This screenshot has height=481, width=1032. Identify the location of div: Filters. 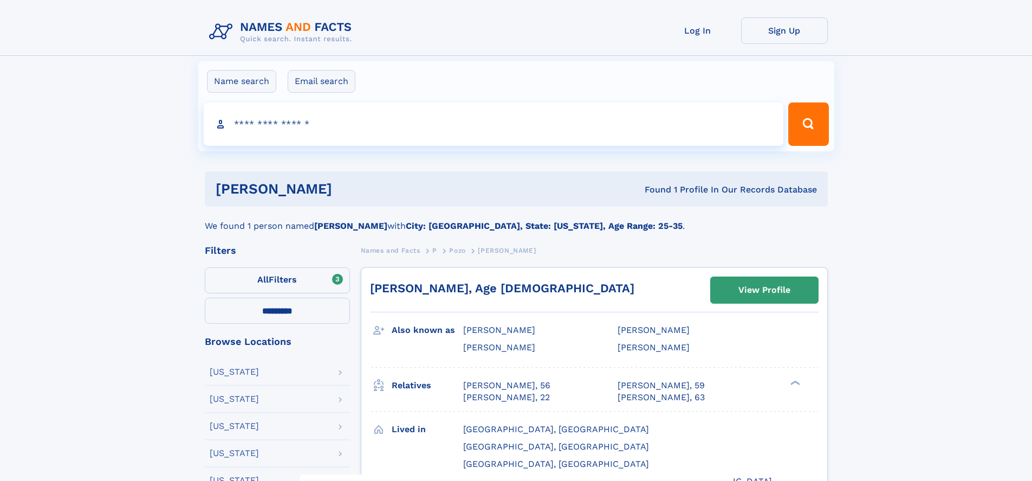
(277, 250).